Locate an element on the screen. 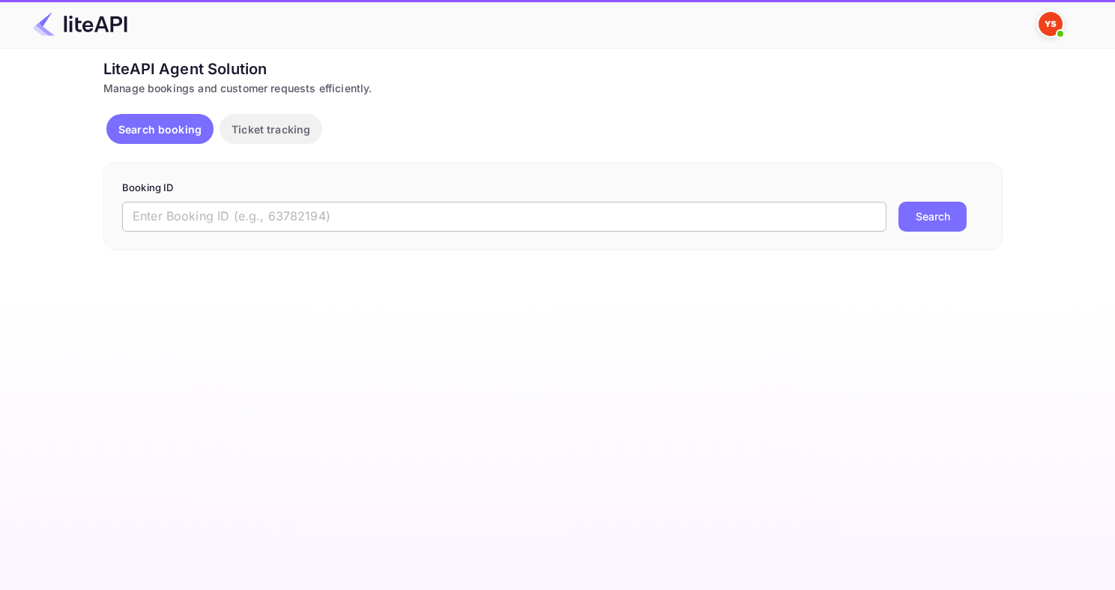 The height and width of the screenshot is (590, 1115). div: Manage bookings and customer requests efficiently. is located at coordinates (553, 88).